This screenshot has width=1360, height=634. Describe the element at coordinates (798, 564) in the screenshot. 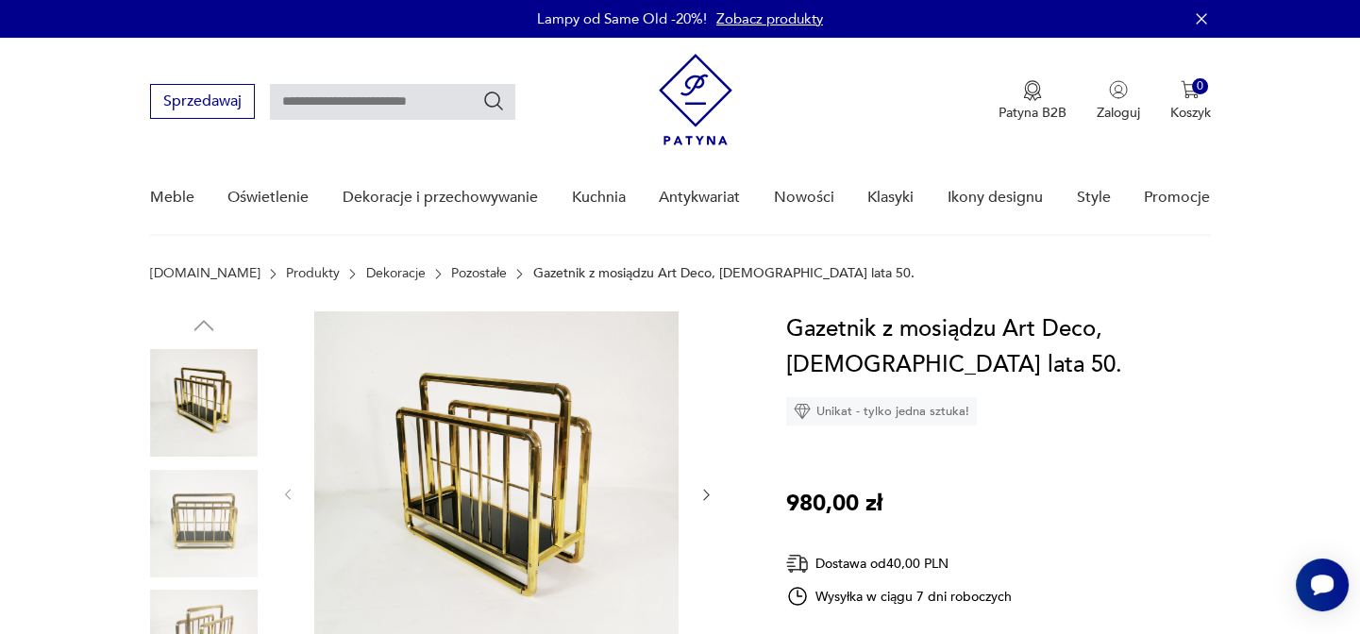

I see `img: Ikona dostawy` at that location.